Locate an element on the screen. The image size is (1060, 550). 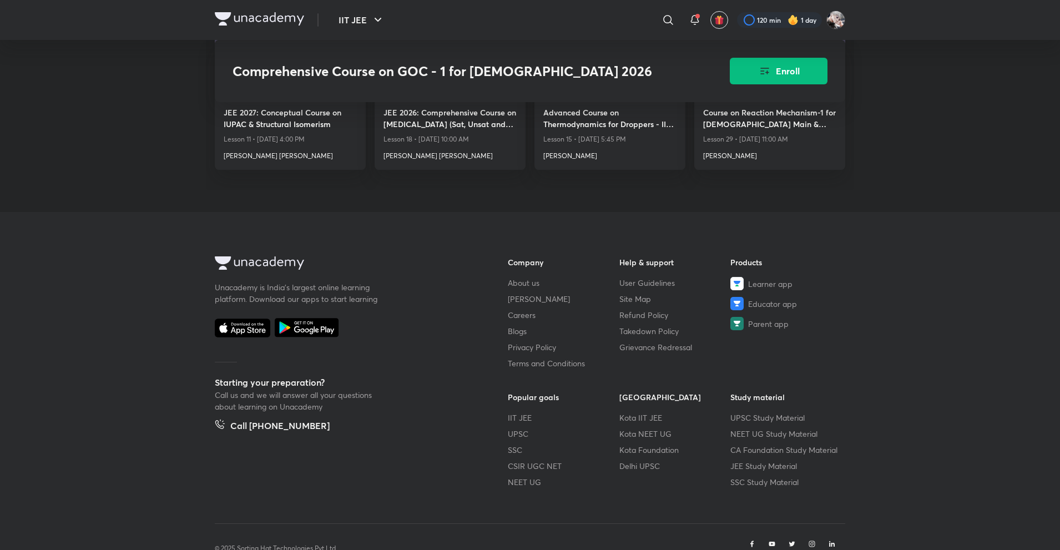
a: About us is located at coordinates (563, 282).